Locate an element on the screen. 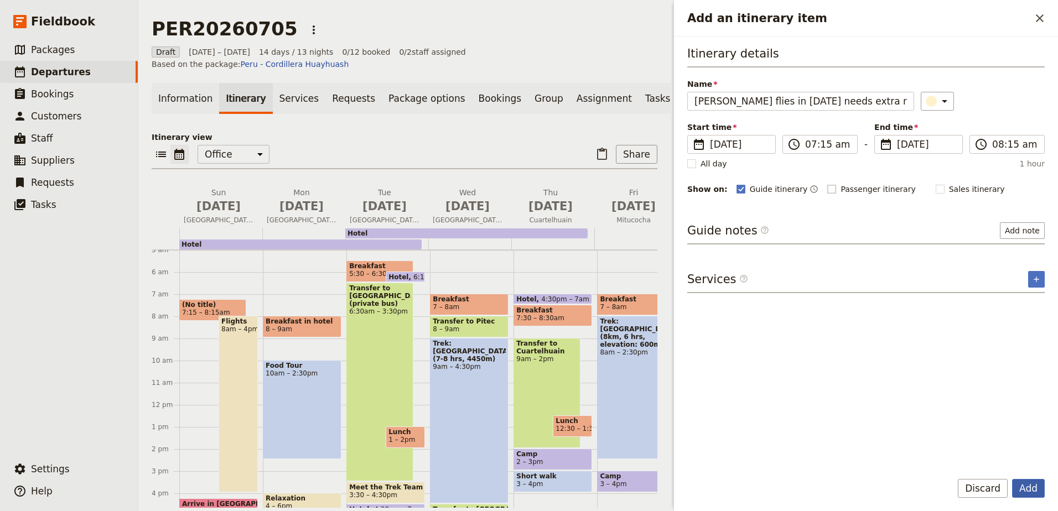 This screenshot has height=511, width=1058. div: 9 am is located at coordinates (165, 339).